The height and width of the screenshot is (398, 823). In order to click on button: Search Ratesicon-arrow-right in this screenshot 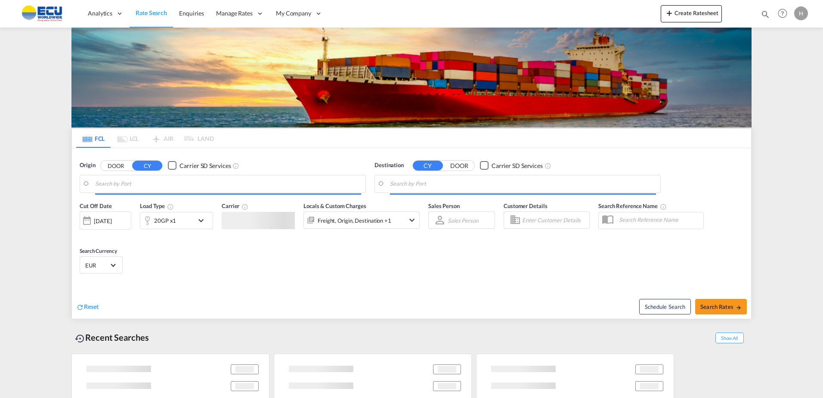, I will do `click(721, 307)`.